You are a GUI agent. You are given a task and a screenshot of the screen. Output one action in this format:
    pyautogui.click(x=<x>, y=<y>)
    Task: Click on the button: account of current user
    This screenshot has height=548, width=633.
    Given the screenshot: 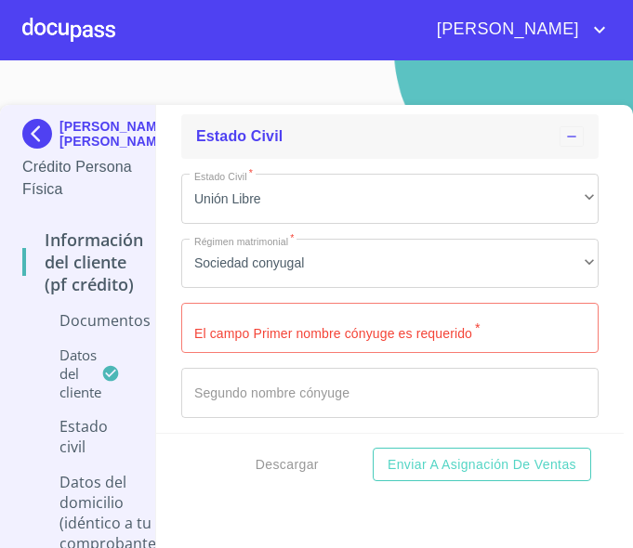 What is the action you would take?
    pyautogui.click(x=517, y=30)
    